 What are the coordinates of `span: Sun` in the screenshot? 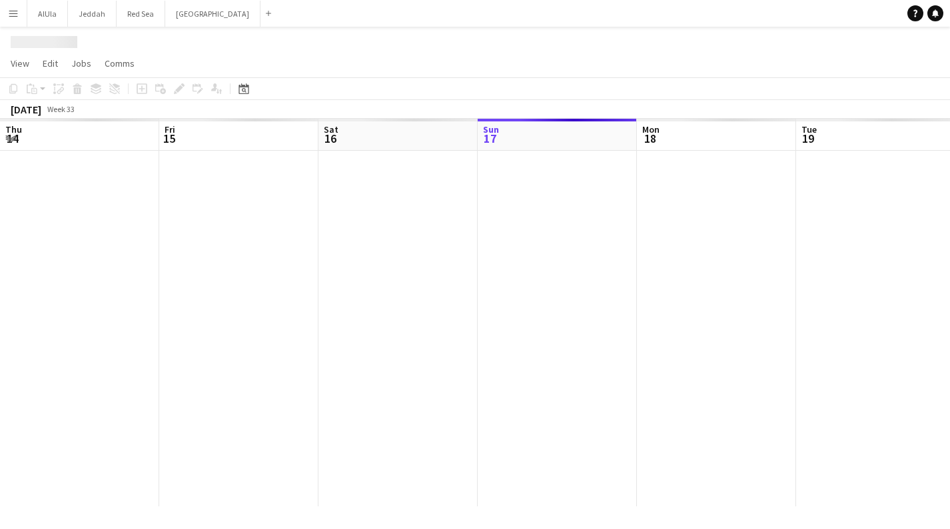 It's located at (491, 129).